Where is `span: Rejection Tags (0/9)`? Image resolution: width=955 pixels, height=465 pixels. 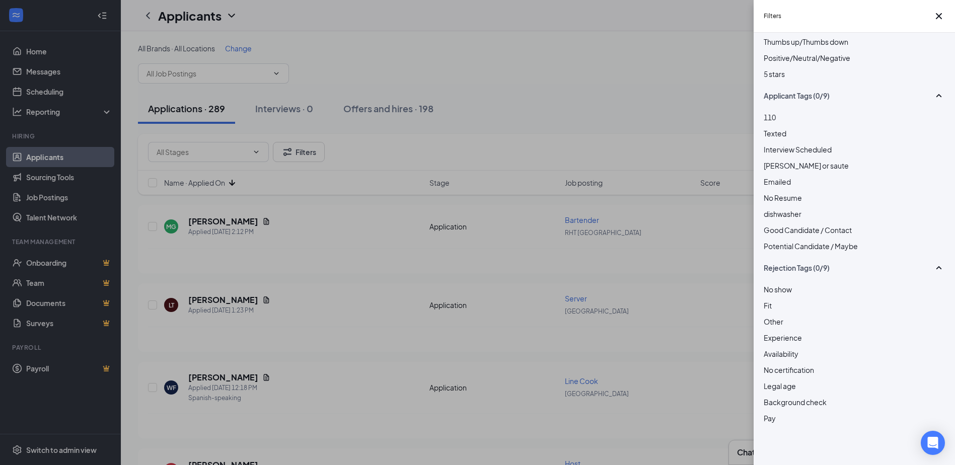 span: Rejection Tags (0/9) is located at coordinates (796, 268).